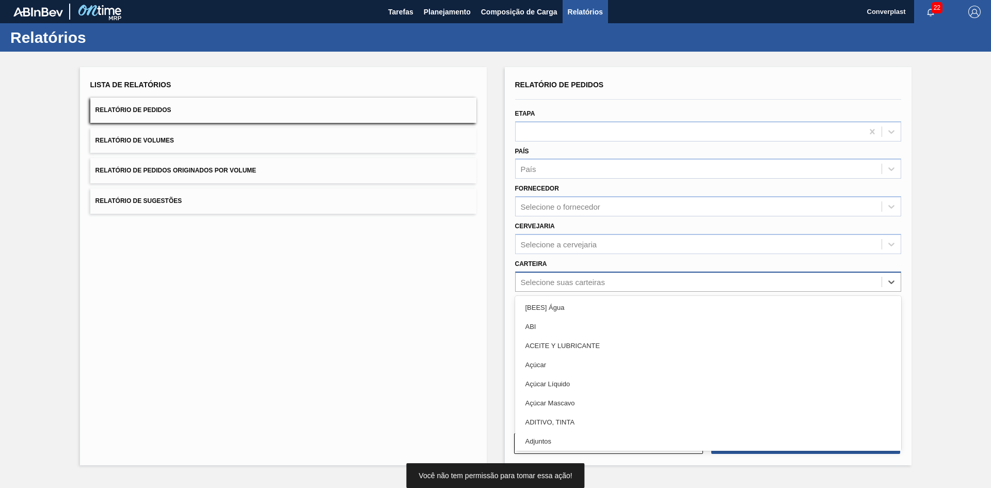  What do you see at coordinates (560, 206) in the screenshot?
I see `div: Selecione o fornecedor` at bounding box center [560, 206].